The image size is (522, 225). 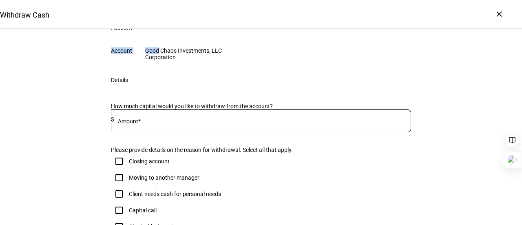 I want to click on div: Details, so click(x=119, y=80).